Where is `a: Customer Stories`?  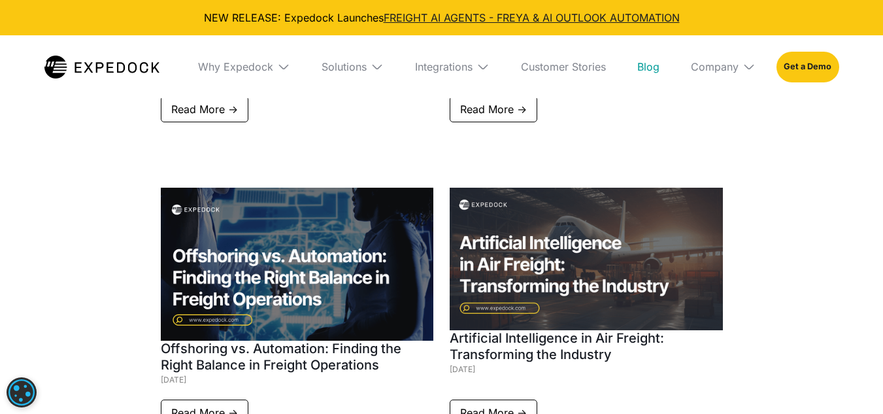 a: Customer Stories is located at coordinates (563, 67).